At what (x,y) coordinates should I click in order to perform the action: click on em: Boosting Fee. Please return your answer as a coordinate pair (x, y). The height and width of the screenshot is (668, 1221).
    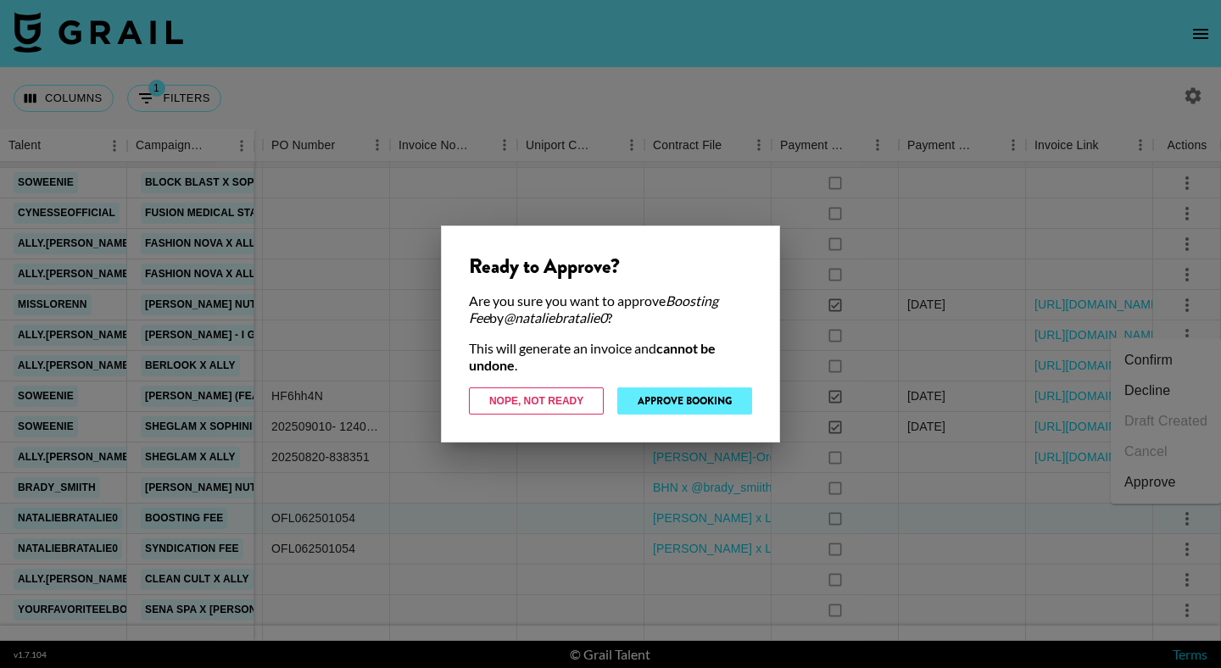
    Looking at the image, I should click on (594, 309).